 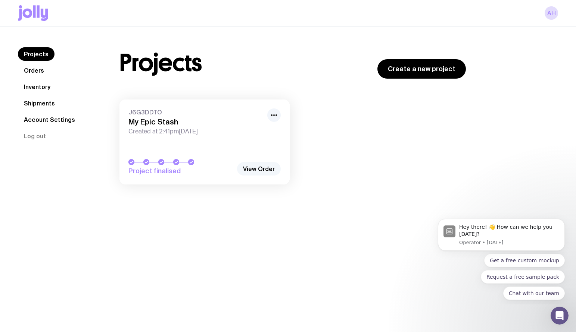 I want to click on button: Log out, so click(x=35, y=136).